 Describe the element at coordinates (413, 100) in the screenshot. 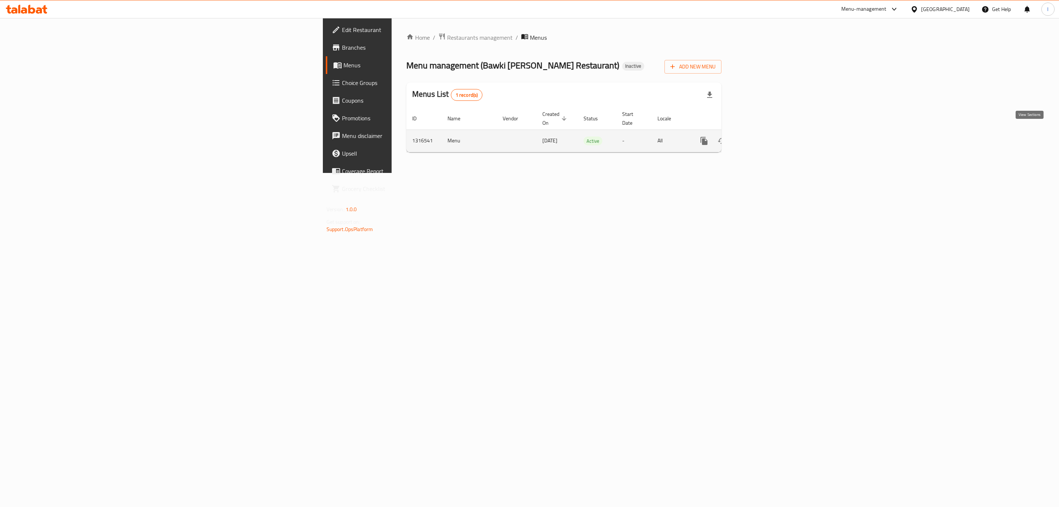

I see `a: Coupons` at that location.